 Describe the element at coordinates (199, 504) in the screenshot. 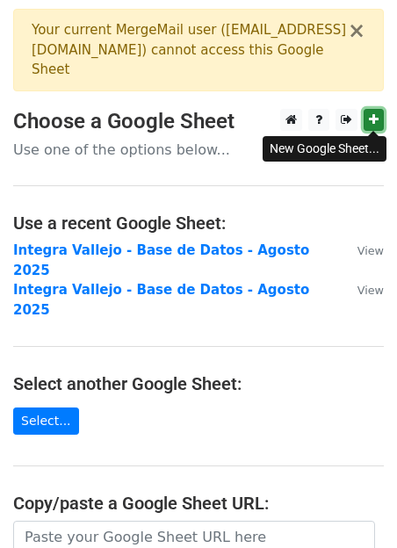

I see `h4: Copy/paste a Google Sheet URL:` at that location.